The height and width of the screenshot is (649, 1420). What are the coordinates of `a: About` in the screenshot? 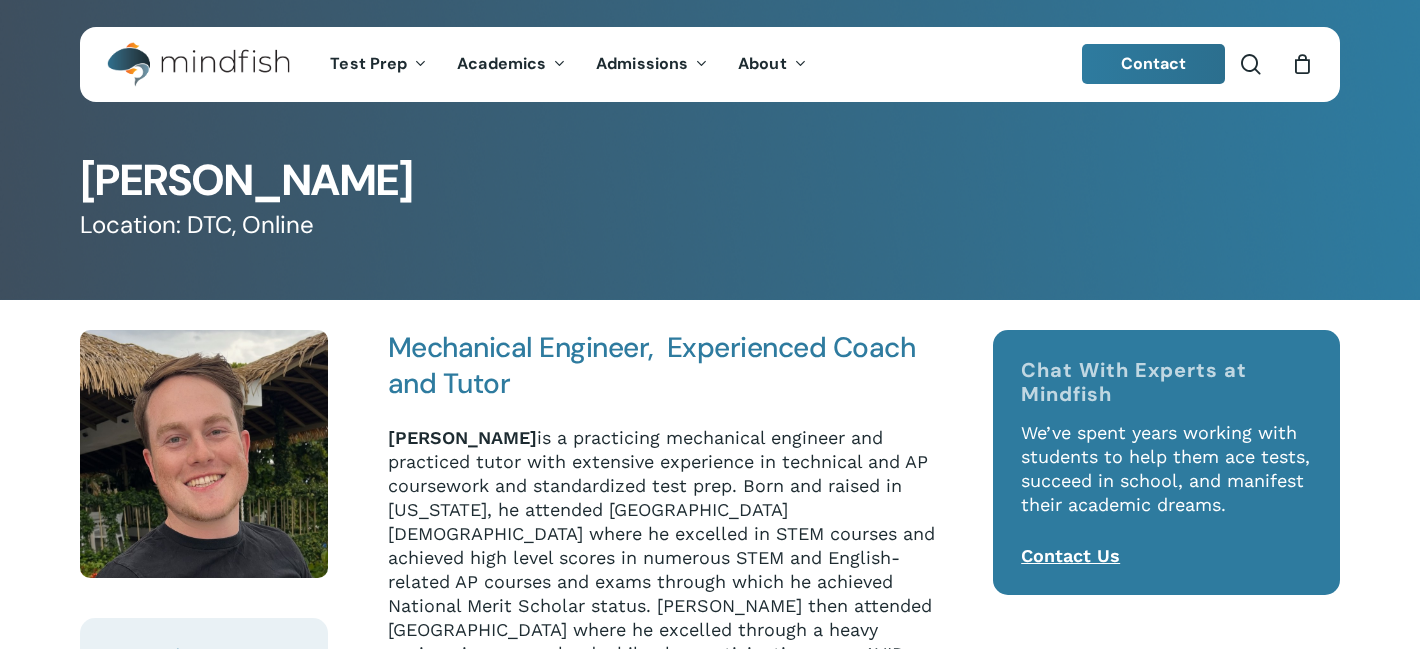 It's located at (772, 64).